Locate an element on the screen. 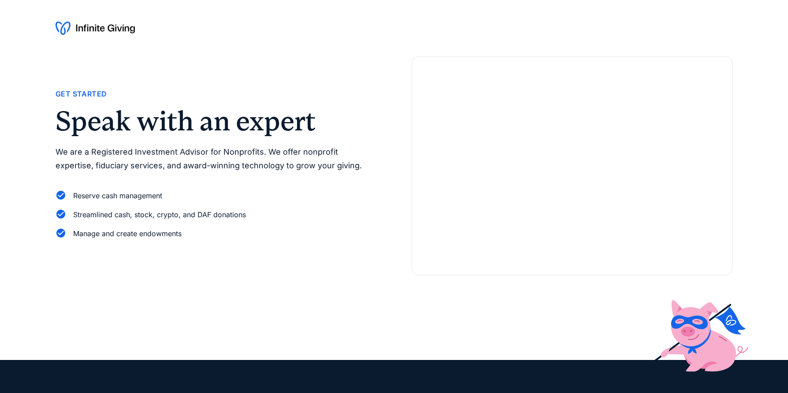  h2: Speak with an expert is located at coordinates (216, 121).